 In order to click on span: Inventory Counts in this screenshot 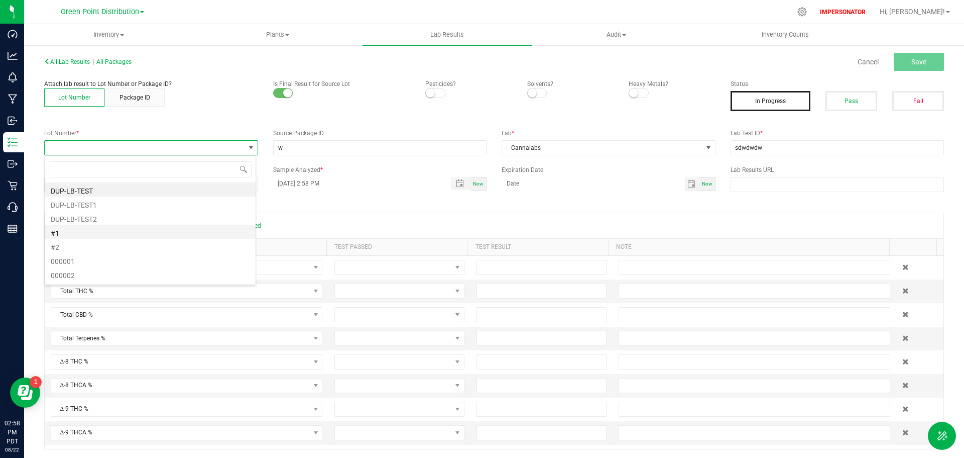, I will do `click(786, 35)`.